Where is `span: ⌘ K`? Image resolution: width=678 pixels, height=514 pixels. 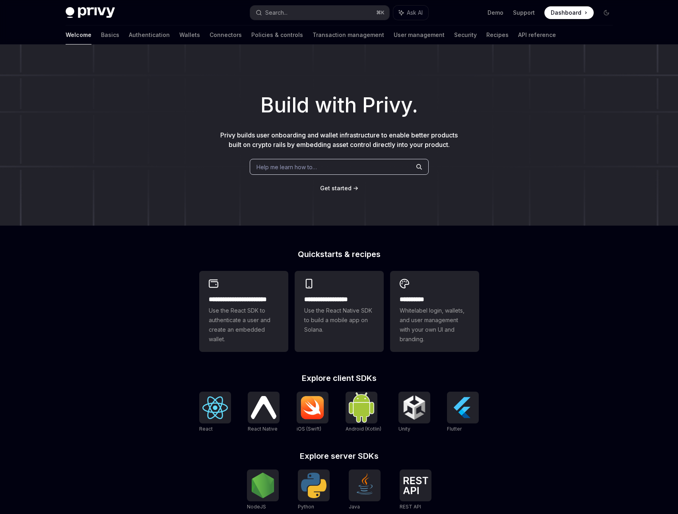
span: ⌘ K is located at coordinates (380, 13).